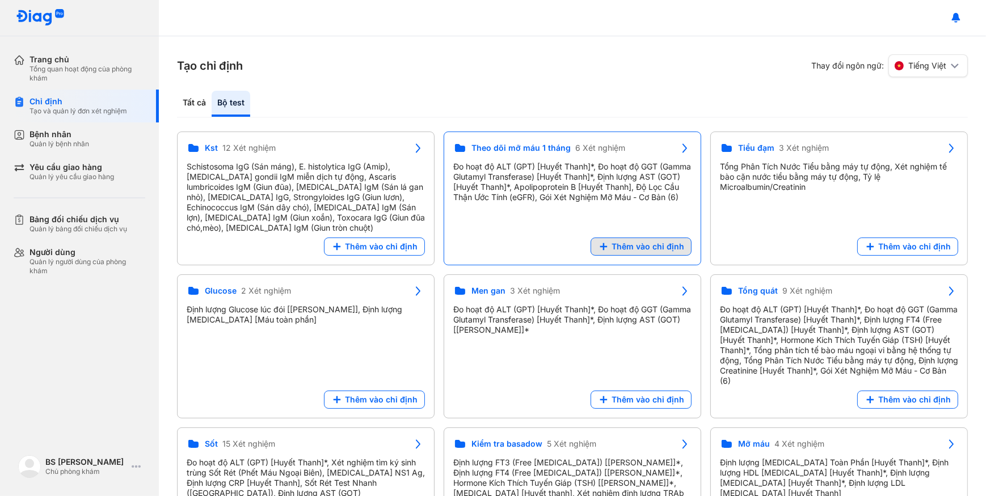 This screenshot has width=986, height=496. Describe the element at coordinates (211, 444) in the screenshot. I see `span: Sốt` at that location.